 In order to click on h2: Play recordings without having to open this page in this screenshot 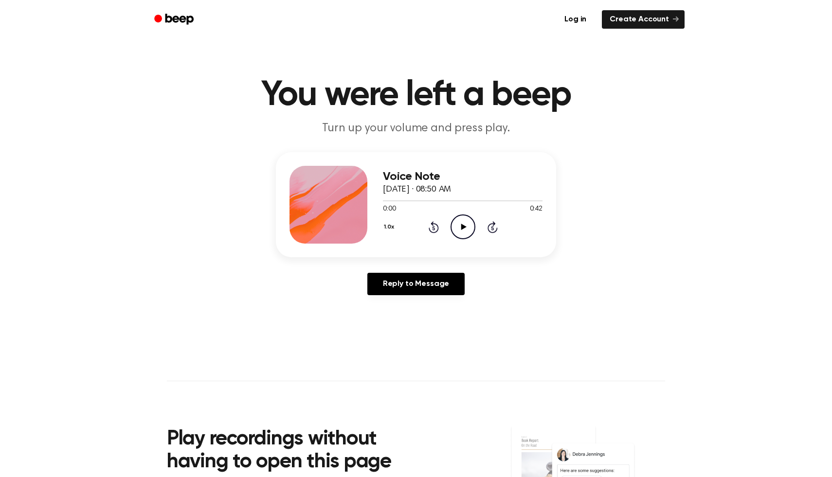, I will do `click(298, 451)`.